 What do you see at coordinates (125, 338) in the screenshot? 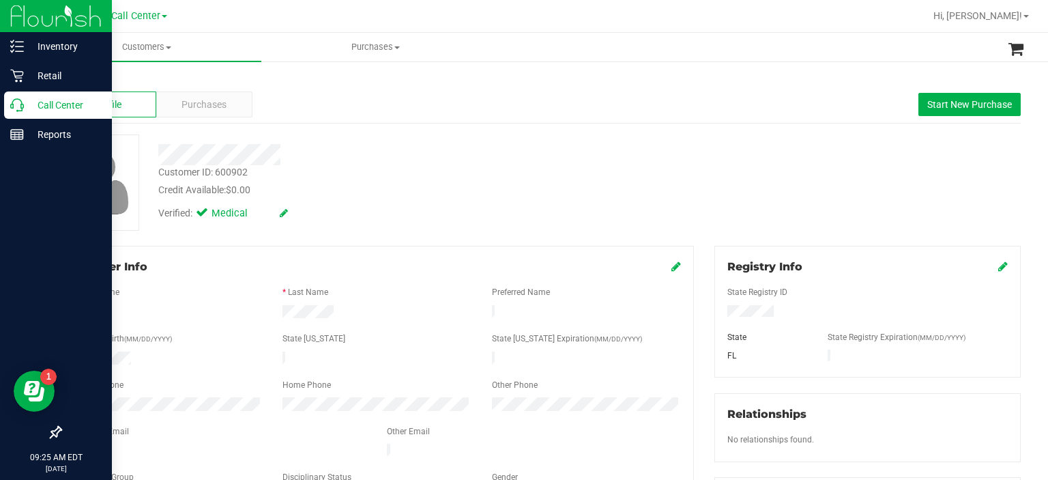
I see `label: Date of Birth` at bounding box center [125, 338].